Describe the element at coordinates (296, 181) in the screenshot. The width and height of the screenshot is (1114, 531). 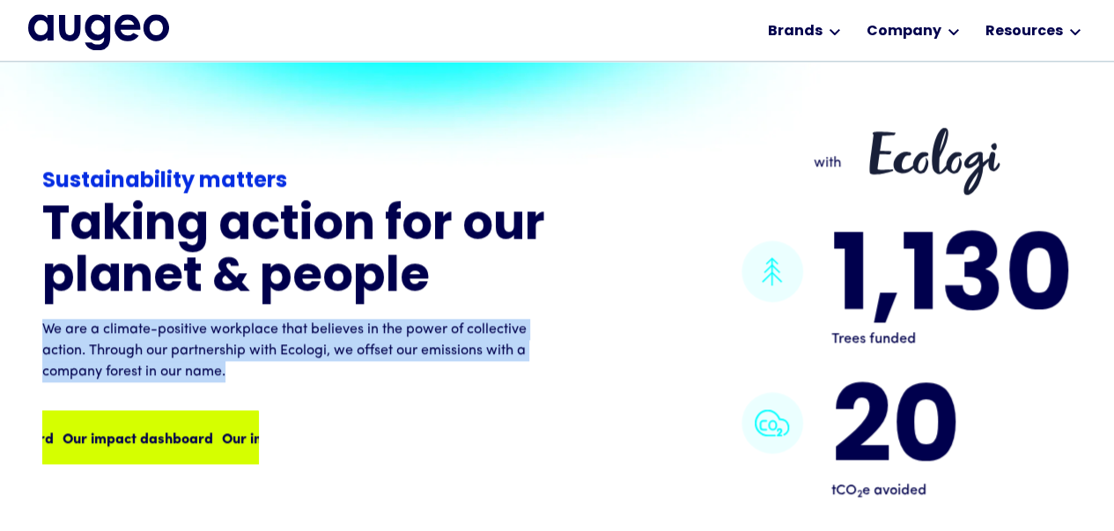
I see `div: Sustainability matters` at that location.